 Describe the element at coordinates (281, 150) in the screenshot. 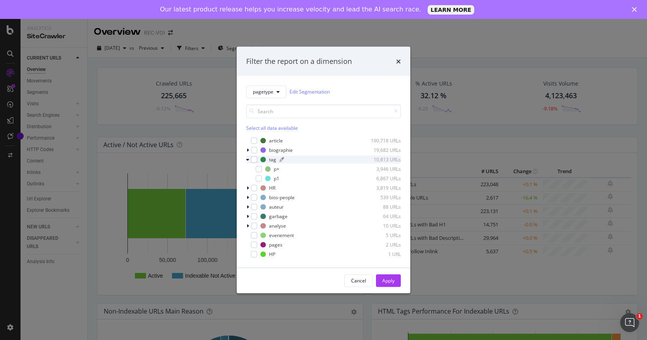

I see `div: biographie` at that location.